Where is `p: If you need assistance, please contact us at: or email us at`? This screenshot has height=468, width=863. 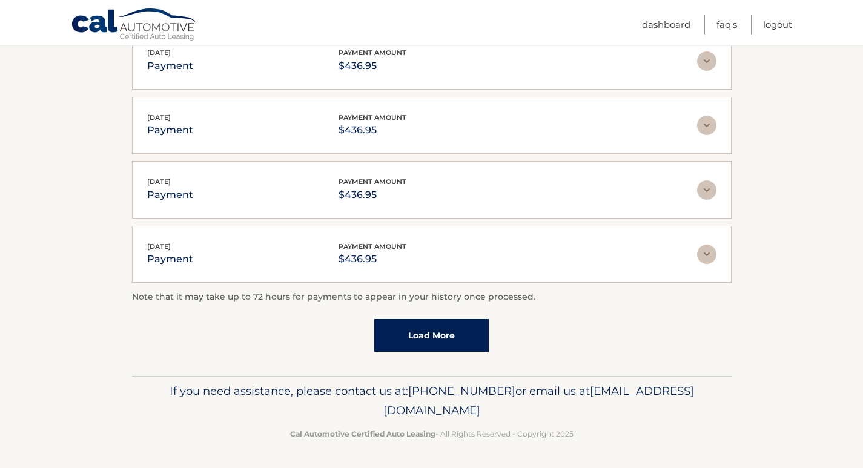 p: If you need assistance, please contact us at: or email us at is located at coordinates (432, 401).